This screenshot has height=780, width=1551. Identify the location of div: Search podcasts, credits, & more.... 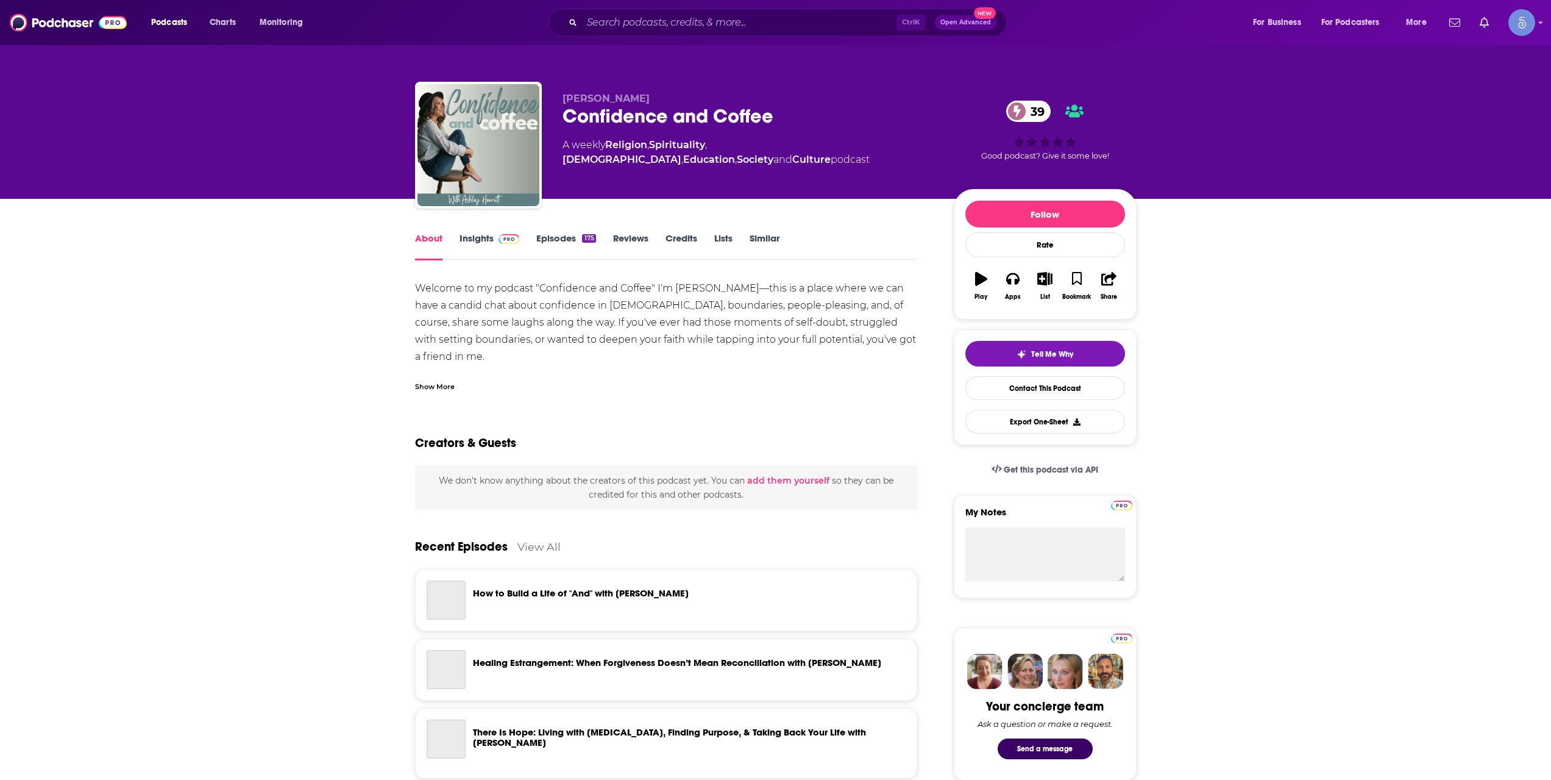
(789, 23).